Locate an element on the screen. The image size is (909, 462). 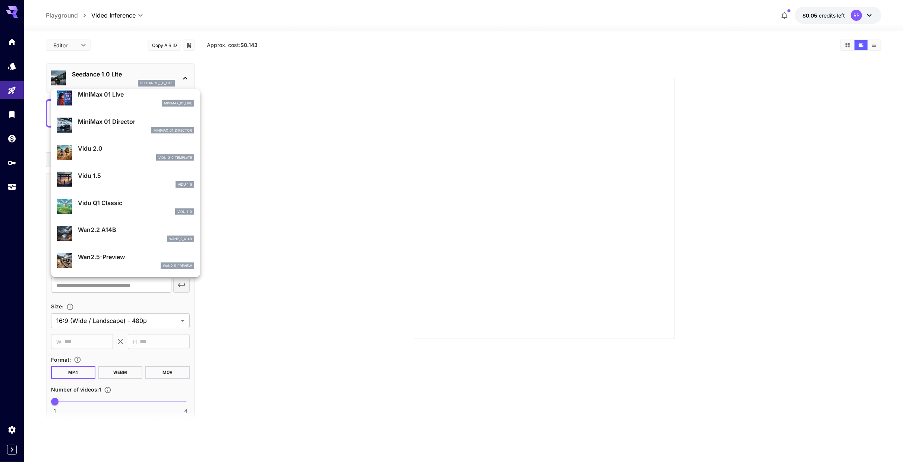
p: Vidu Q1 Classic is located at coordinates (136, 203).